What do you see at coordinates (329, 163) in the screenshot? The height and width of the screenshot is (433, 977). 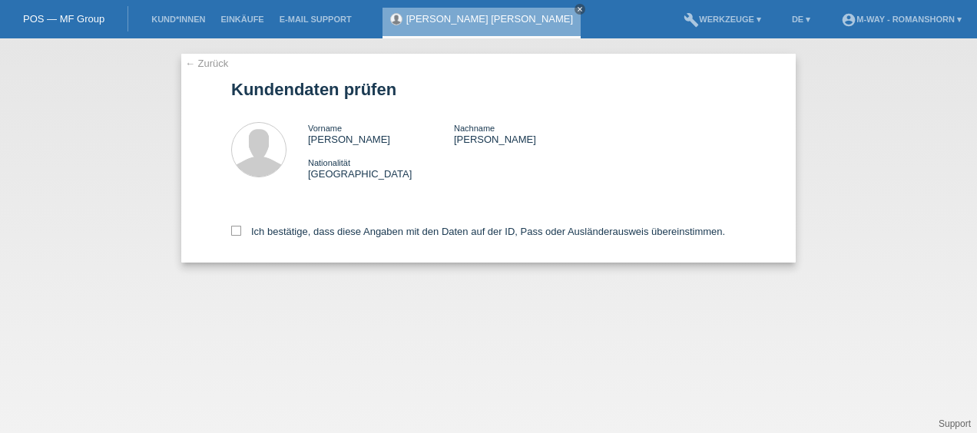 I see `span: Nationalität` at bounding box center [329, 163].